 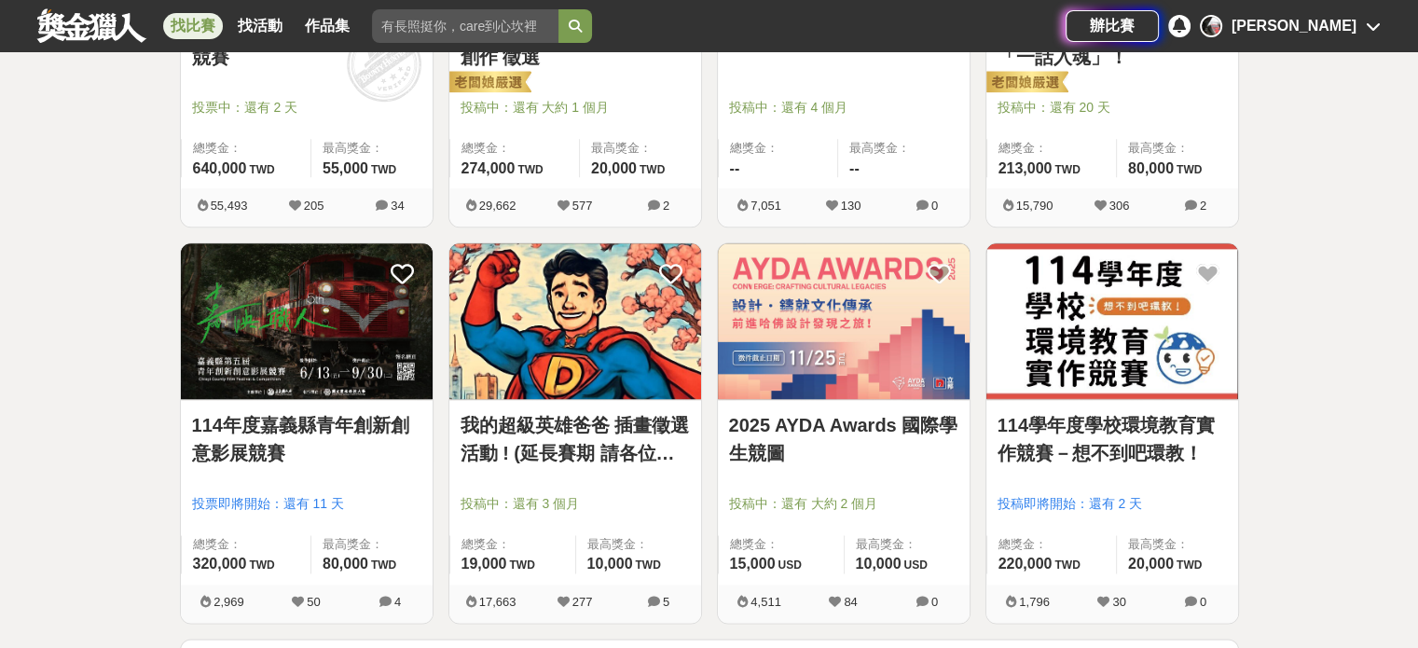 What do you see at coordinates (220, 168) in the screenshot?
I see `span: 640,000` at bounding box center [220, 168].